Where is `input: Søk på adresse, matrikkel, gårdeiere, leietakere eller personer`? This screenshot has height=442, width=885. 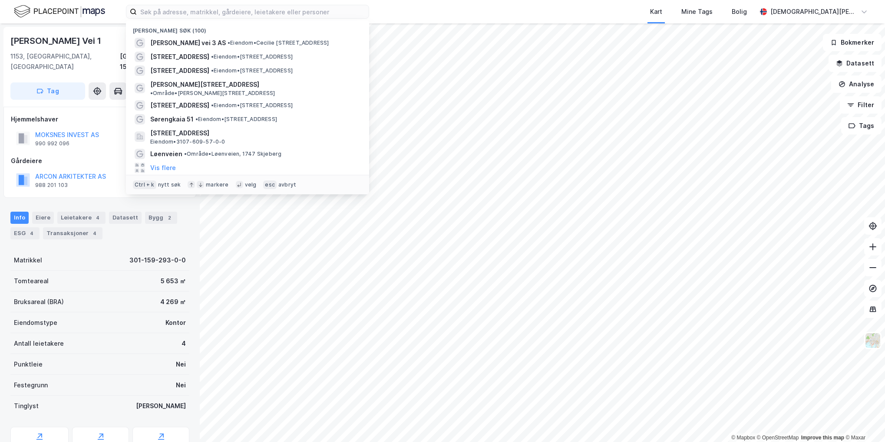 input: Søk på adresse, matrikkel, gårdeiere, leietakere eller personer is located at coordinates (253, 12).